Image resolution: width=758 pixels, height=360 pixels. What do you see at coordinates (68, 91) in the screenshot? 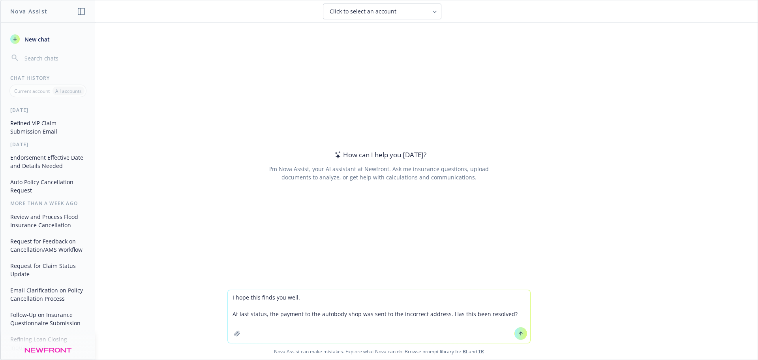
I see `p: All accounts` at bounding box center [68, 91].